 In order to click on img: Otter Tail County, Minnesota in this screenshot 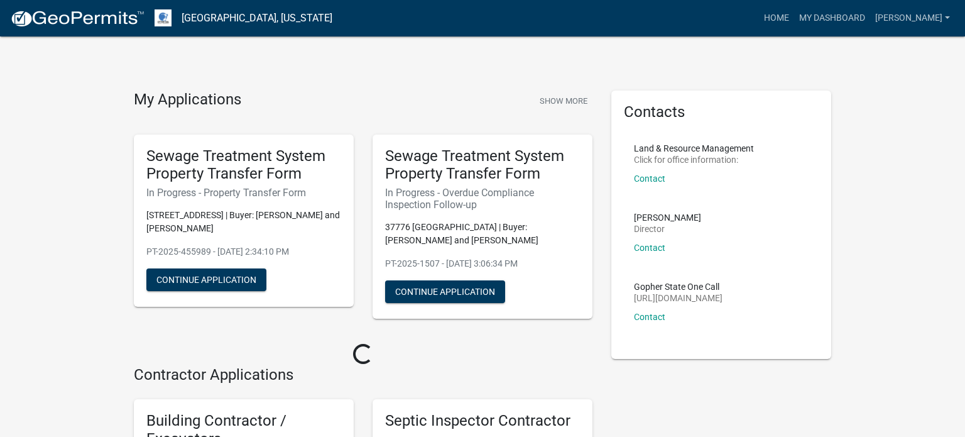, I will do `click(163, 18)`.